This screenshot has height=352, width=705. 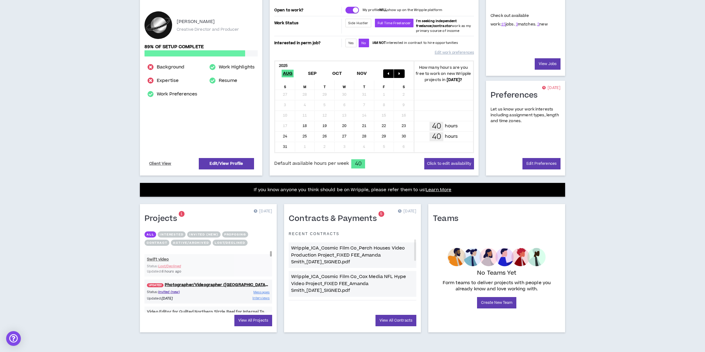 What do you see at coordinates (379, 43) in the screenshot?
I see `strong: AM NOT` at bounding box center [379, 43].